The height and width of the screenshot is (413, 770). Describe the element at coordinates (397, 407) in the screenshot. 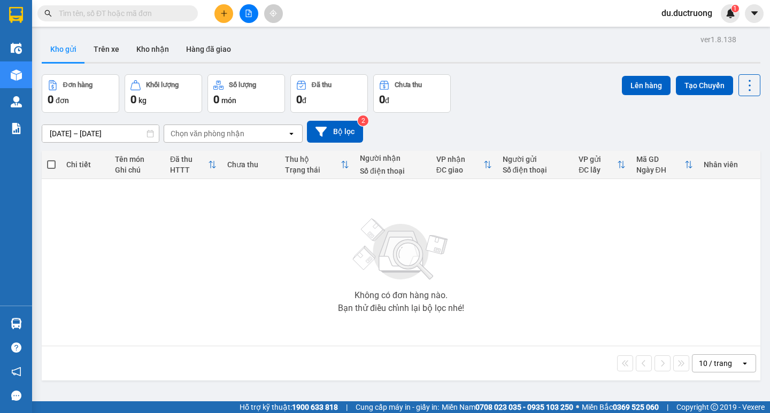

I see `span: Cung cấp máy in - giấy in:` at that location.